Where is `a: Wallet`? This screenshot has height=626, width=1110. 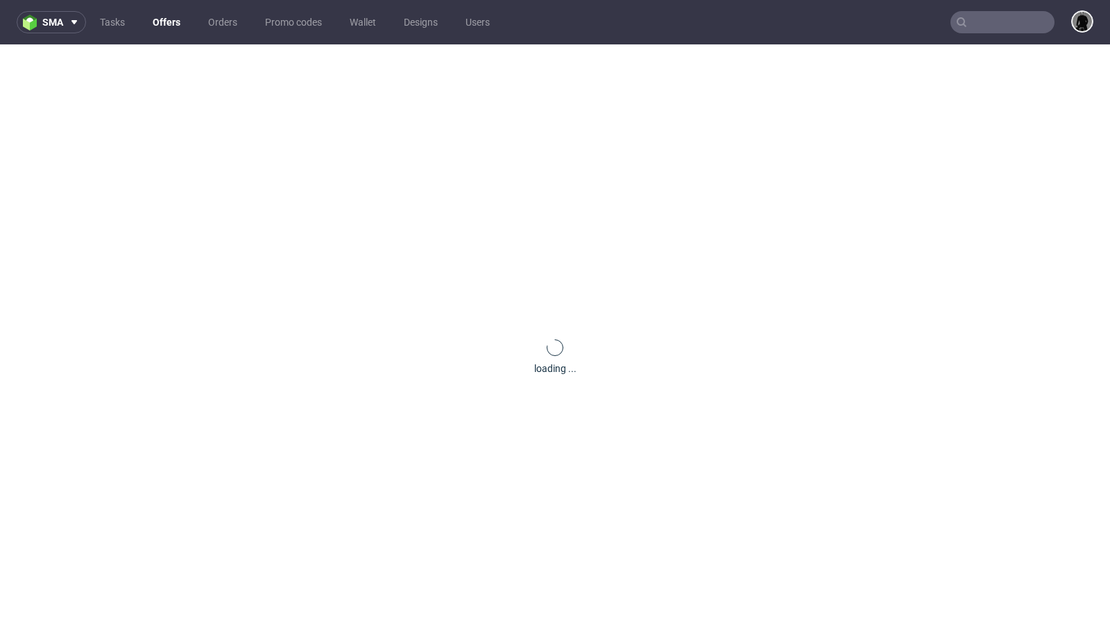
a: Wallet is located at coordinates (363, 22).